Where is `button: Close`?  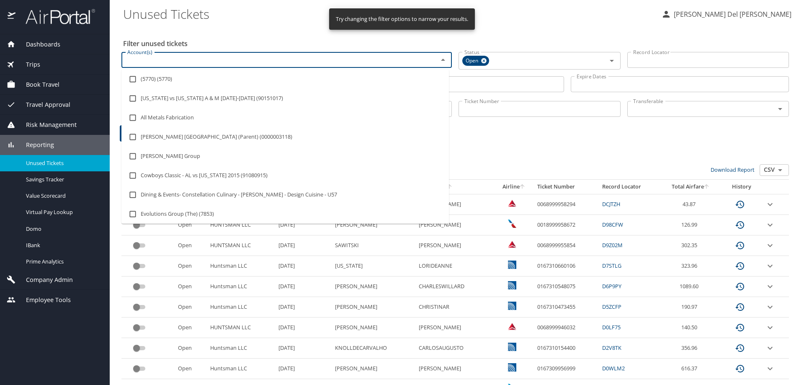 button: Close is located at coordinates (443, 60).